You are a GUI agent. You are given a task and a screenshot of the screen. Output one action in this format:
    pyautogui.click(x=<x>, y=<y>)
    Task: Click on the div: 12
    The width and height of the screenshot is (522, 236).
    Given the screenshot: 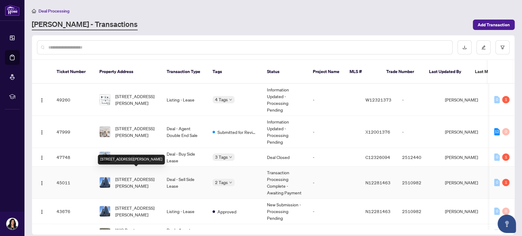 What is the action you would take?
    pyautogui.click(x=497, y=132)
    